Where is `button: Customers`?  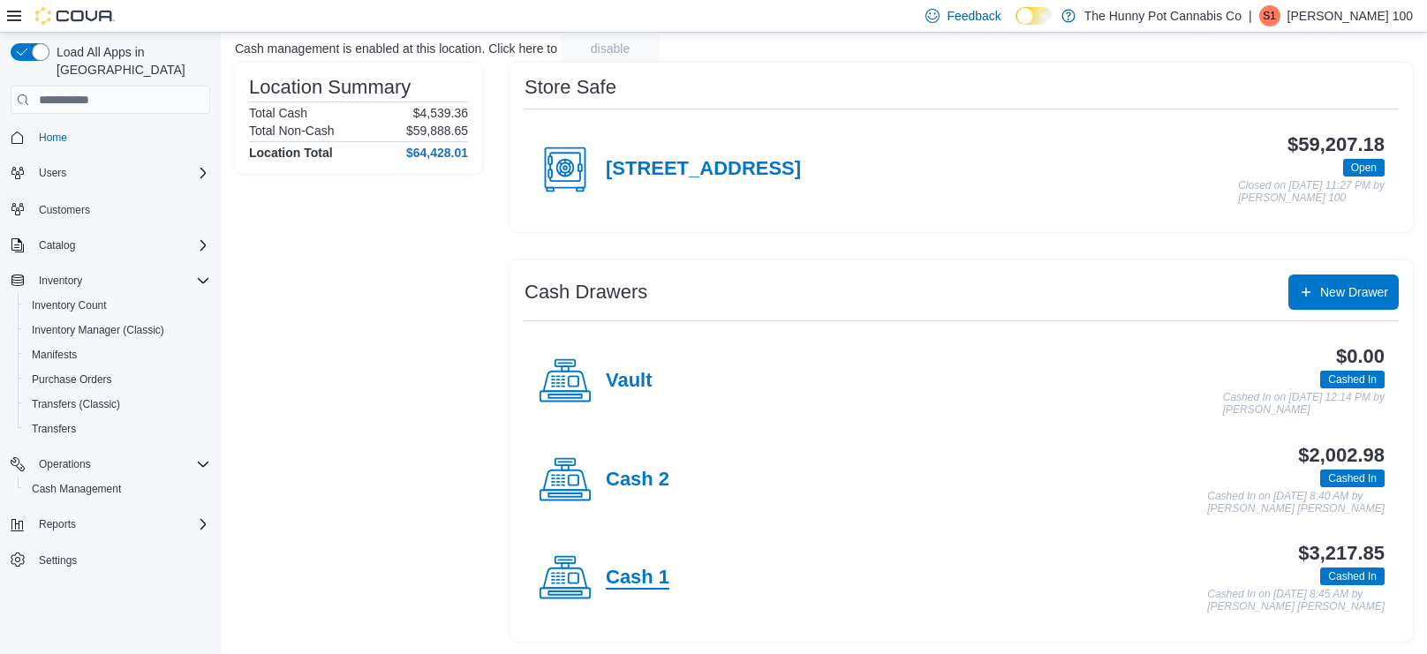 button: Customers is located at coordinates (110, 208).